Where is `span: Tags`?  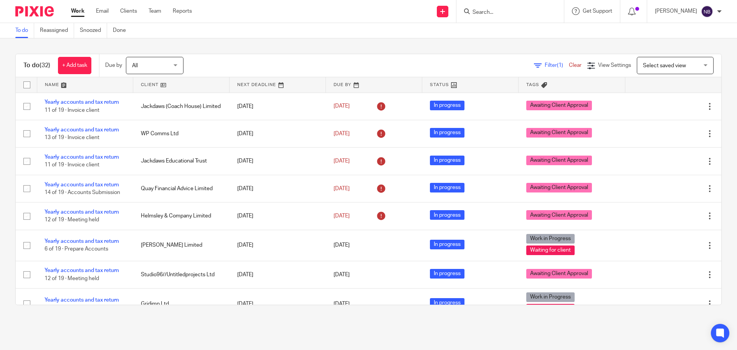 span: Tags is located at coordinates (533, 84).